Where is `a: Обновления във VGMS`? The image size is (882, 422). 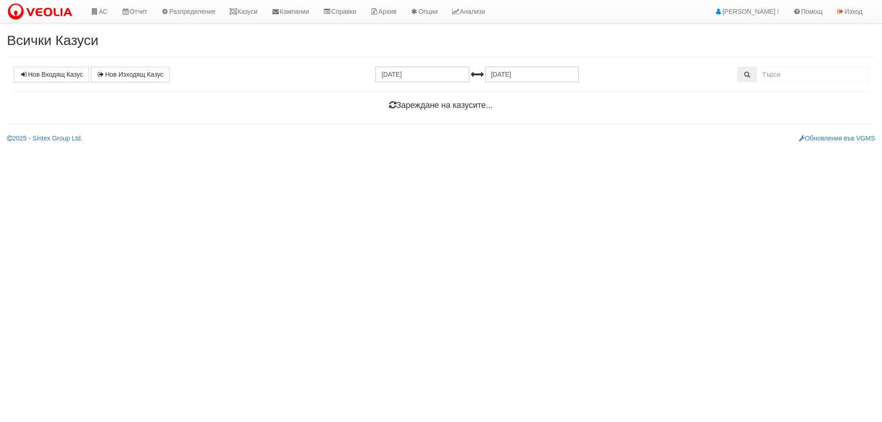 a: Обновления във VGMS is located at coordinates (837, 138).